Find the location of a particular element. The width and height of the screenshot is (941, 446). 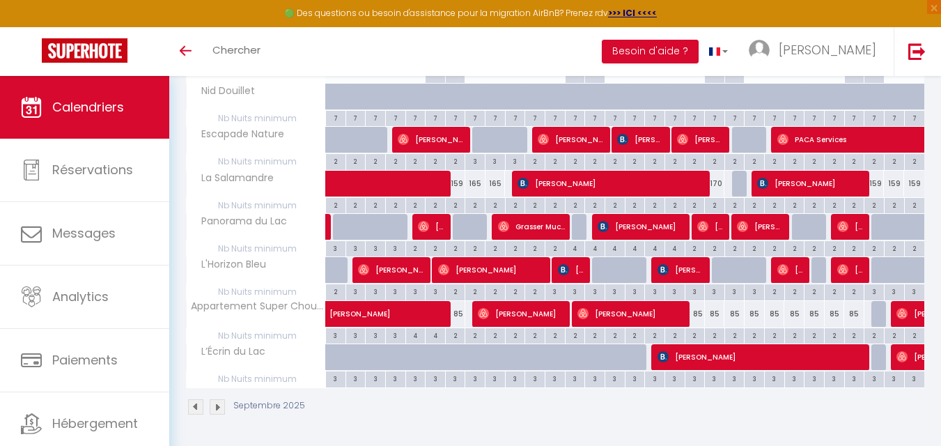

img: logout is located at coordinates (916, 51).